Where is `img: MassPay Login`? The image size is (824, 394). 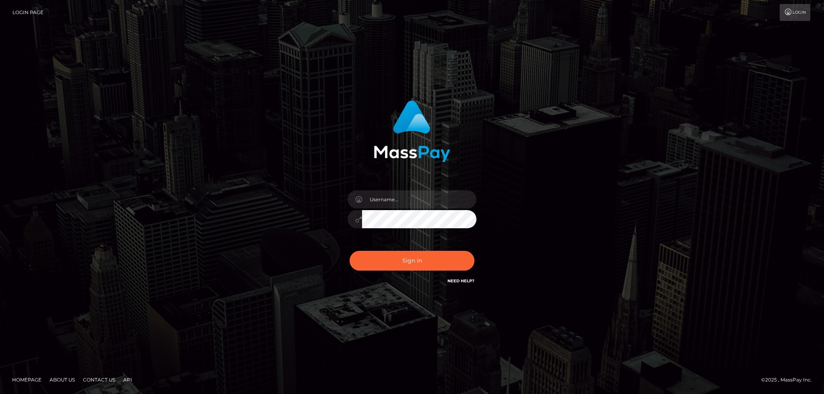
img: MassPay Login is located at coordinates (412, 131).